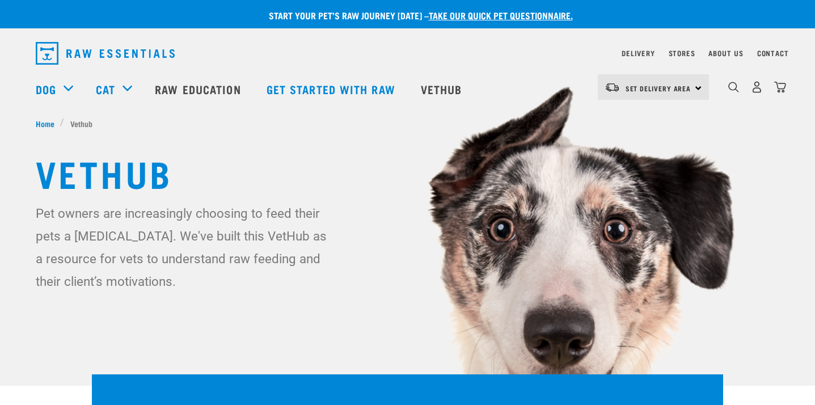 This screenshot has width=815, height=405. Describe the element at coordinates (612, 87) in the screenshot. I see `img: van-moving.png` at that location.